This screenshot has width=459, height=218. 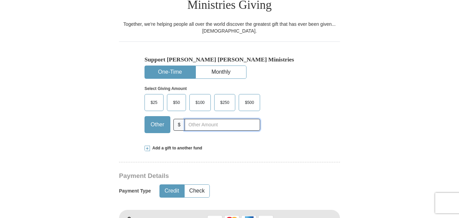 What do you see at coordinates (135, 191) in the screenshot?
I see `h5: Payment Type` at bounding box center [135, 191].